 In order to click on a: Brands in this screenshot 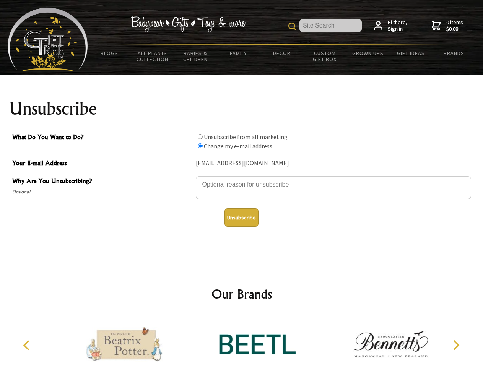, I will do `click(454, 53)`.